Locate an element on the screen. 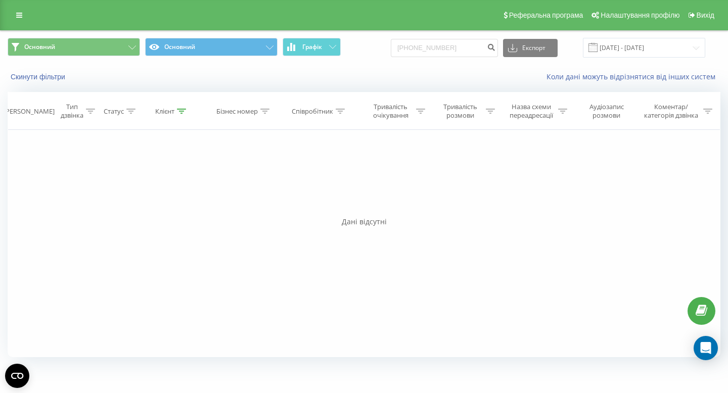 This screenshot has width=728, height=393. button: Графік is located at coordinates (311, 47).